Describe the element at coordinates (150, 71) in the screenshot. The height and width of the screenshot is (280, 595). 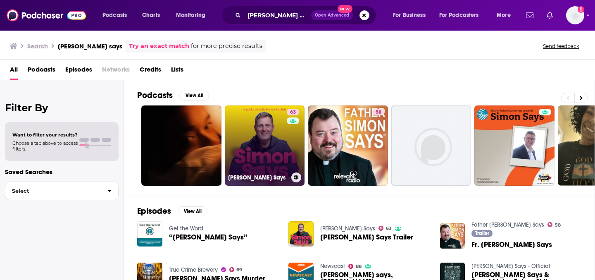
I see `span: Credits` at that location.